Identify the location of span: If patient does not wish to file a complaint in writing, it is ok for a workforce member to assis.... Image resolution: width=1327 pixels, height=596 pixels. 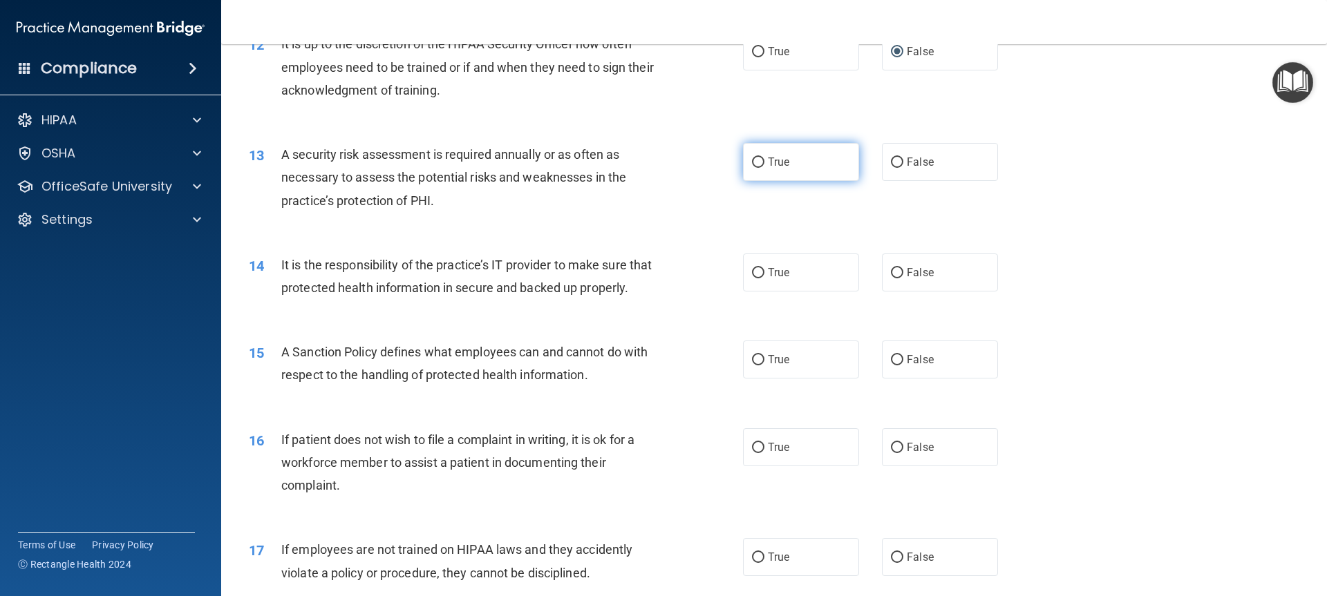
(457, 462).